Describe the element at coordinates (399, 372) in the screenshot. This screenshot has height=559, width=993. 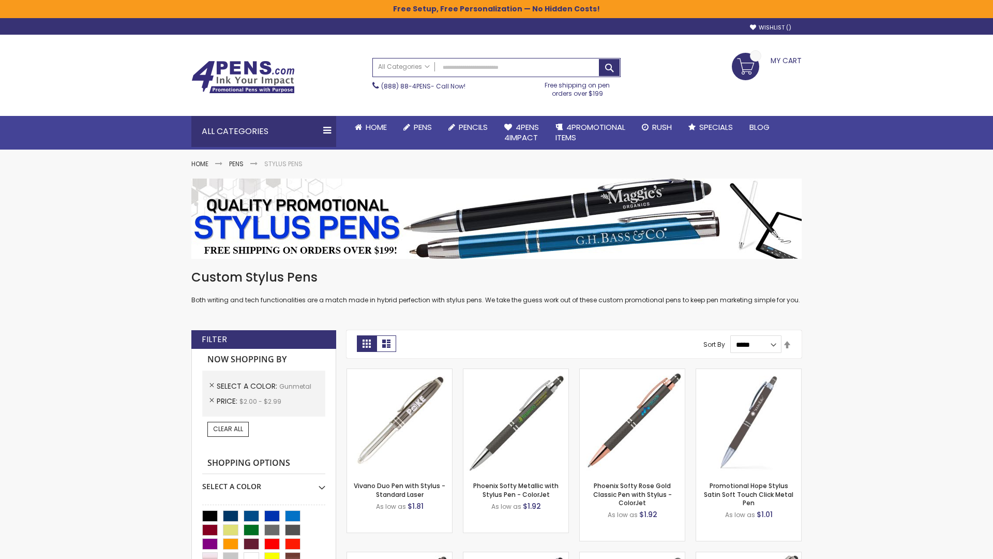
I see `a: Vivano Duo Pen with Stylus - Standard Laser-Gunmetal` at that location.